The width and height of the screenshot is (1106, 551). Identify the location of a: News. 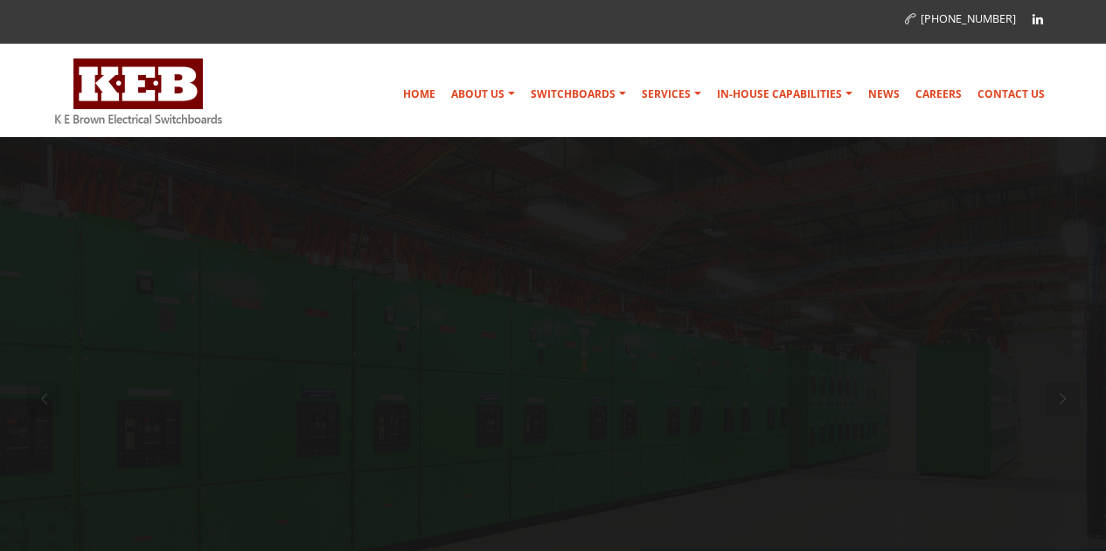
(884, 94).